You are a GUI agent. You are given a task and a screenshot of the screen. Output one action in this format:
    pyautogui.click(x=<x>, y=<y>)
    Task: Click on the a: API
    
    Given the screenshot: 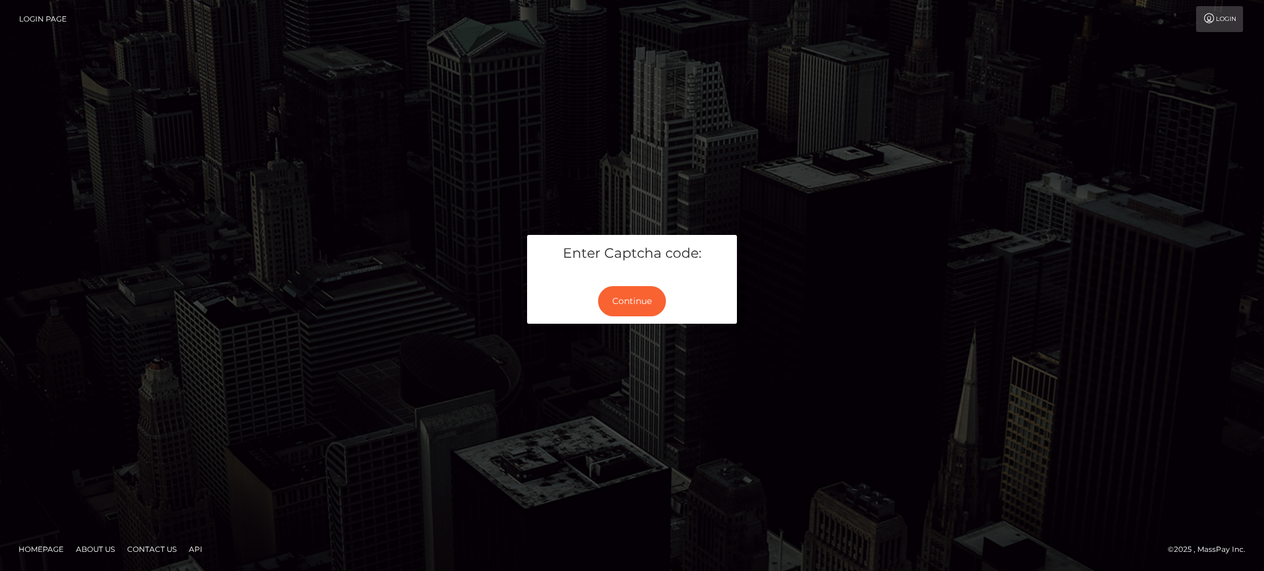 What is the action you would take?
    pyautogui.click(x=196, y=549)
    